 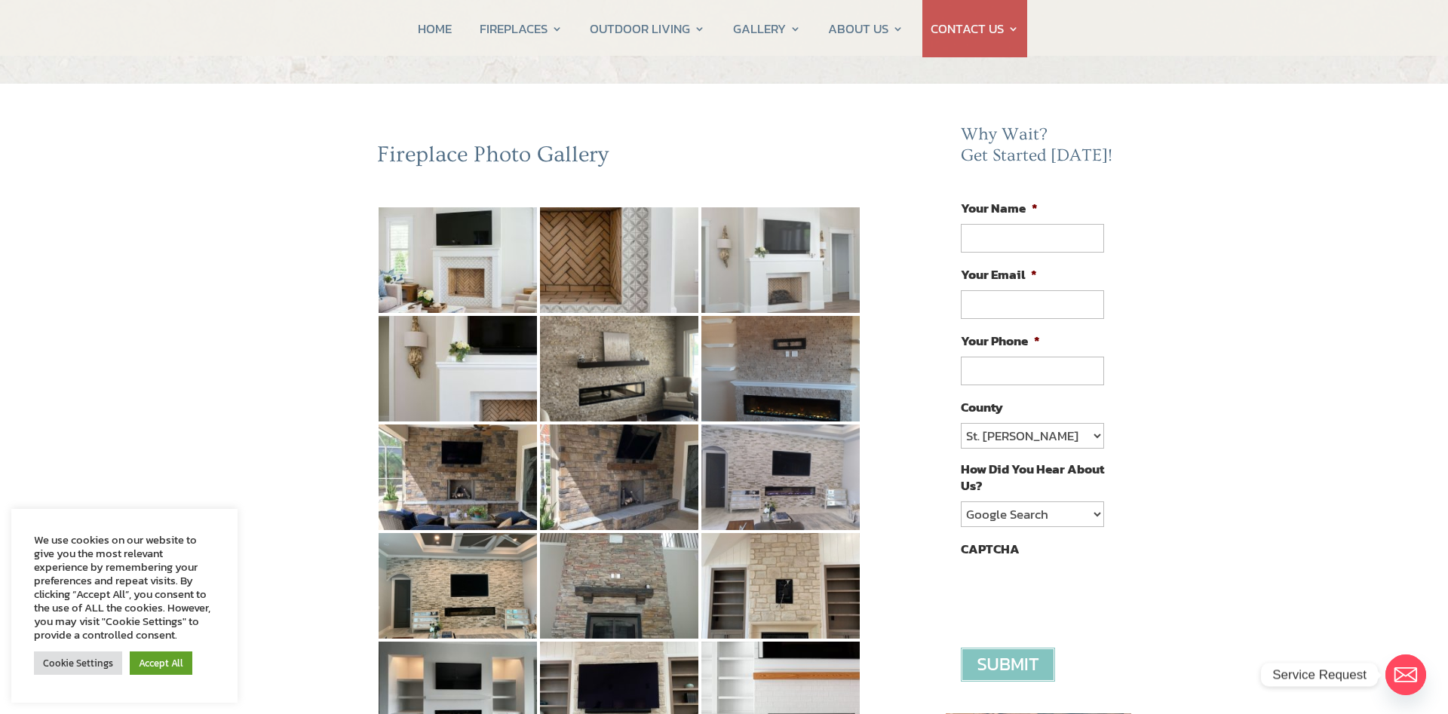 I want to click on img: 6, so click(x=781, y=369).